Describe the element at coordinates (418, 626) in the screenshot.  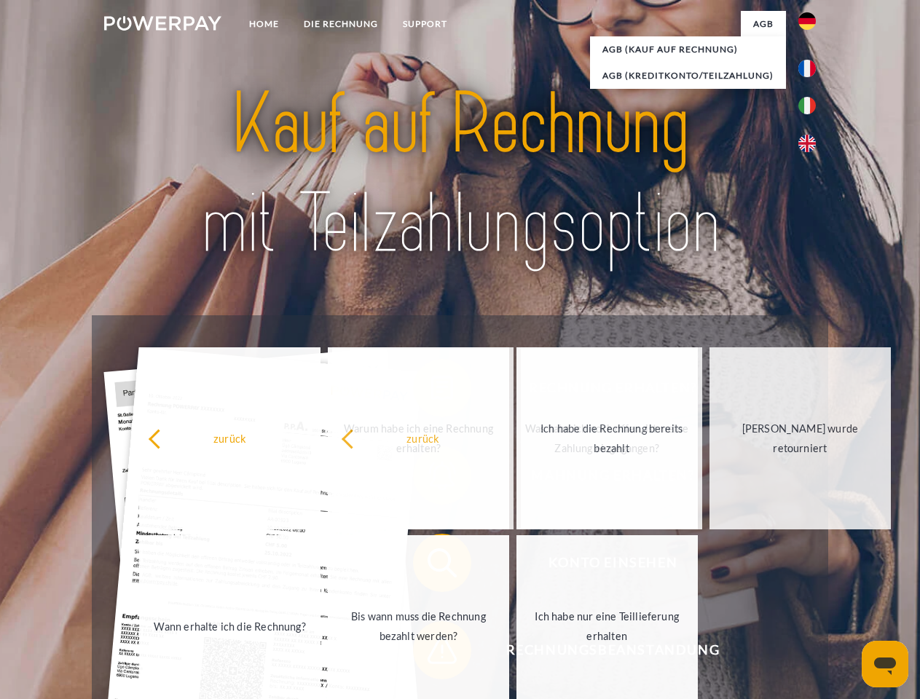
I see `div: Bis wann muss die Rechnung bezahlt werden?` at that location.